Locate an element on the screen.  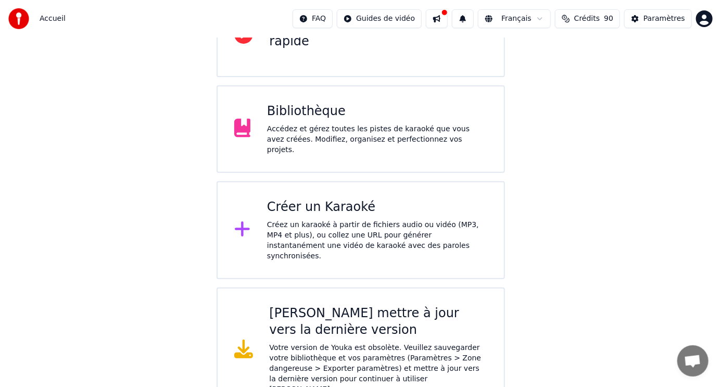
button: FAQ is located at coordinates (312, 19).